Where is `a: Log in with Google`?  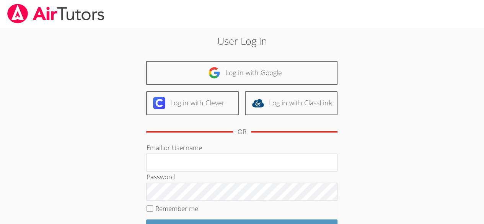 a: Log in with Google is located at coordinates (242, 73).